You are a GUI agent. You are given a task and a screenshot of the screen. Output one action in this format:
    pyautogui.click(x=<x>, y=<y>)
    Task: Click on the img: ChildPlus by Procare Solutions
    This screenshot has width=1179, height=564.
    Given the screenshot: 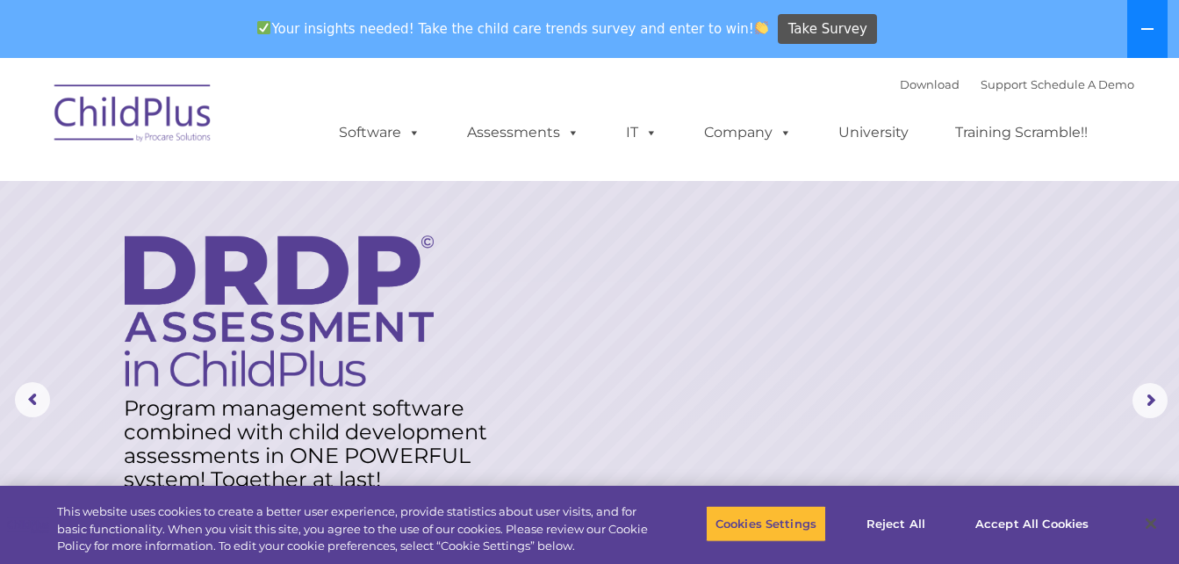 What is the action you would take?
    pyautogui.click(x=133, y=116)
    